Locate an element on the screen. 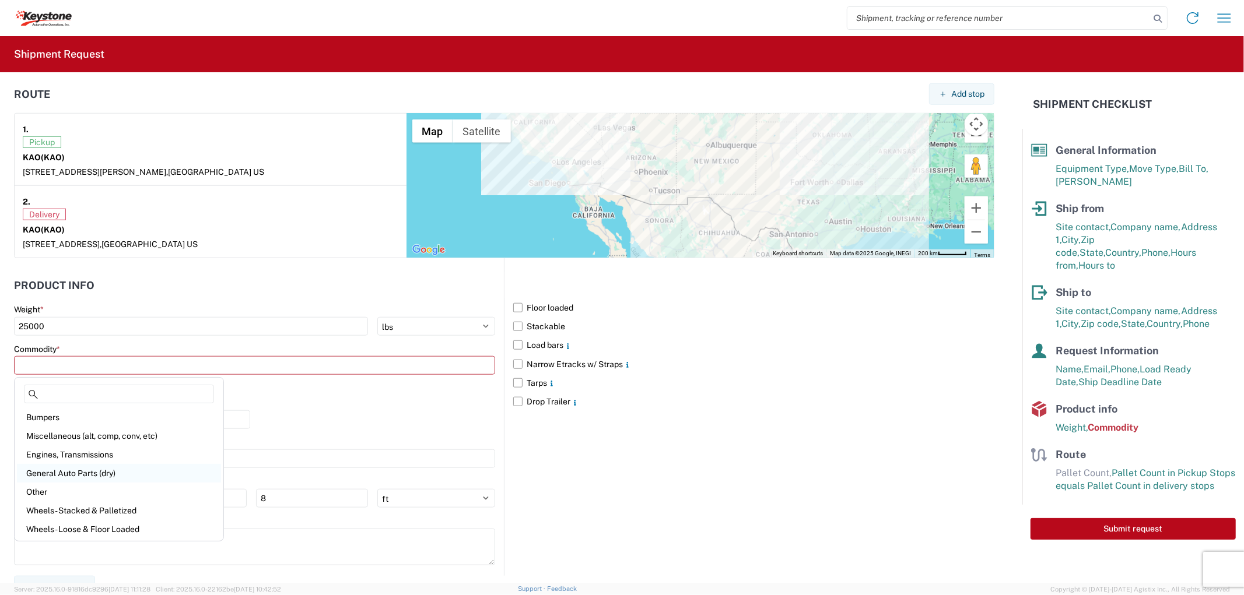  input: H is located at coordinates (312, 499).